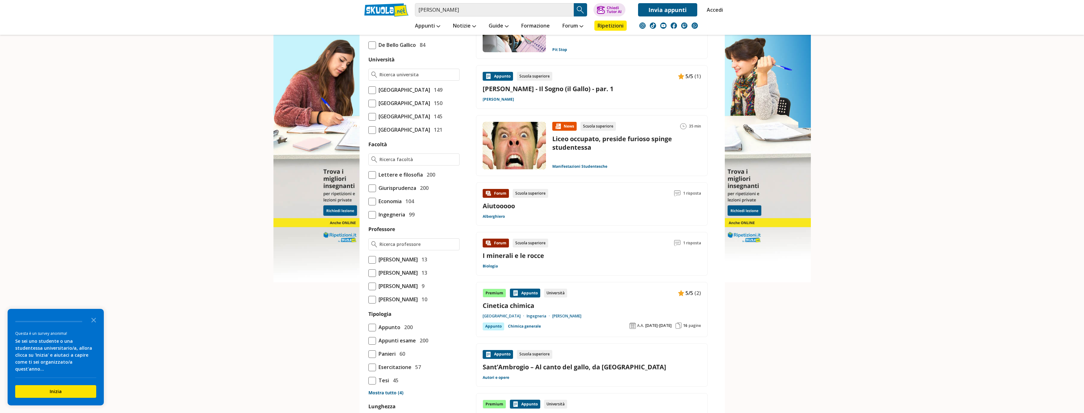 This screenshot has height=413, width=1084. I want to click on span: A.A., so click(641, 326).